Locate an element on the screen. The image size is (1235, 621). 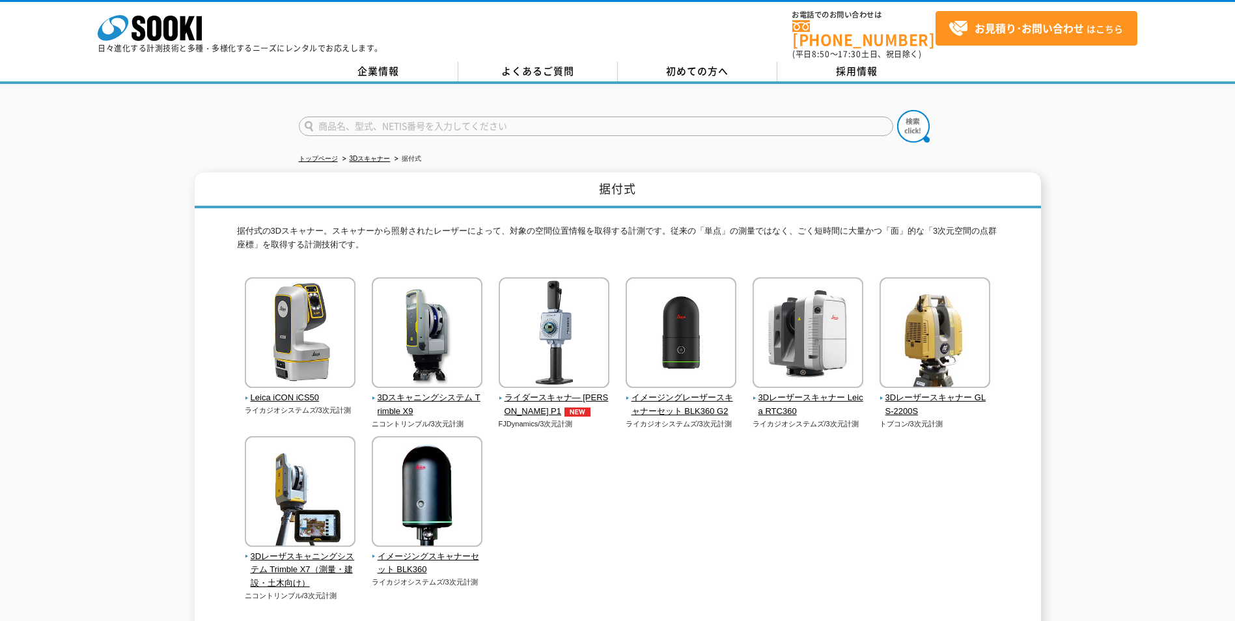
a: イメージングレーザースキャナーセット BLK360 G2 is located at coordinates (681, 399).